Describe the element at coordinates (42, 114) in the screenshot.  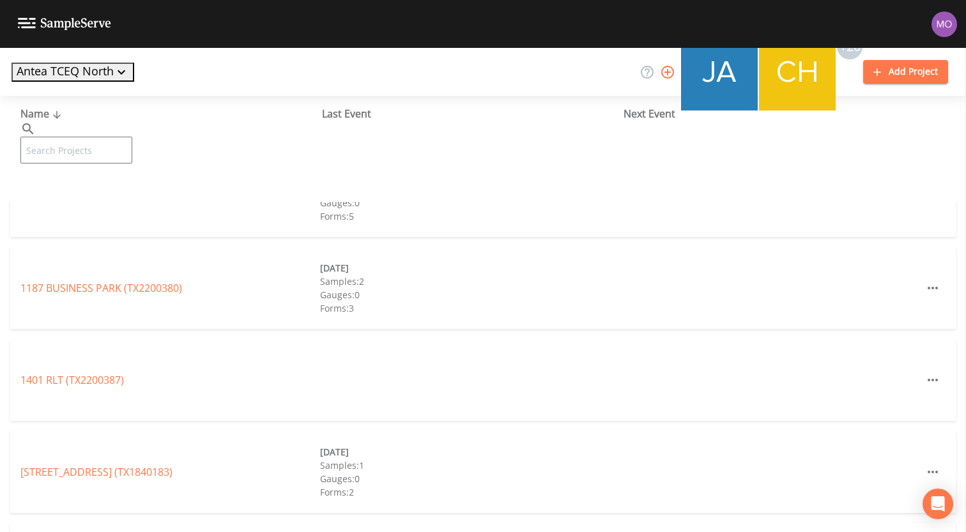
I see `span: Name` at that location.